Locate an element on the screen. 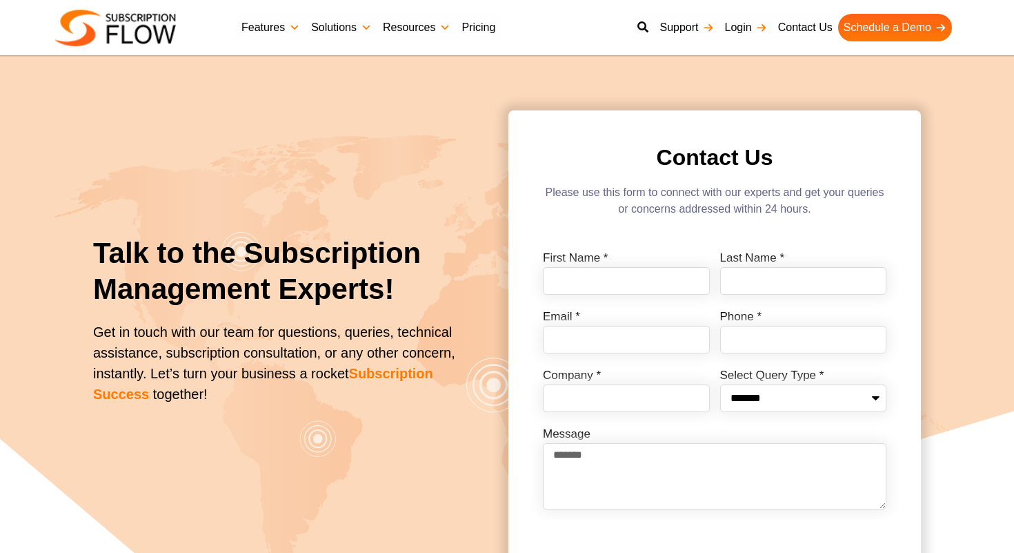 This screenshot has width=1014, height=553. img: Subscriptionflow is located at coordinates (115, 28).